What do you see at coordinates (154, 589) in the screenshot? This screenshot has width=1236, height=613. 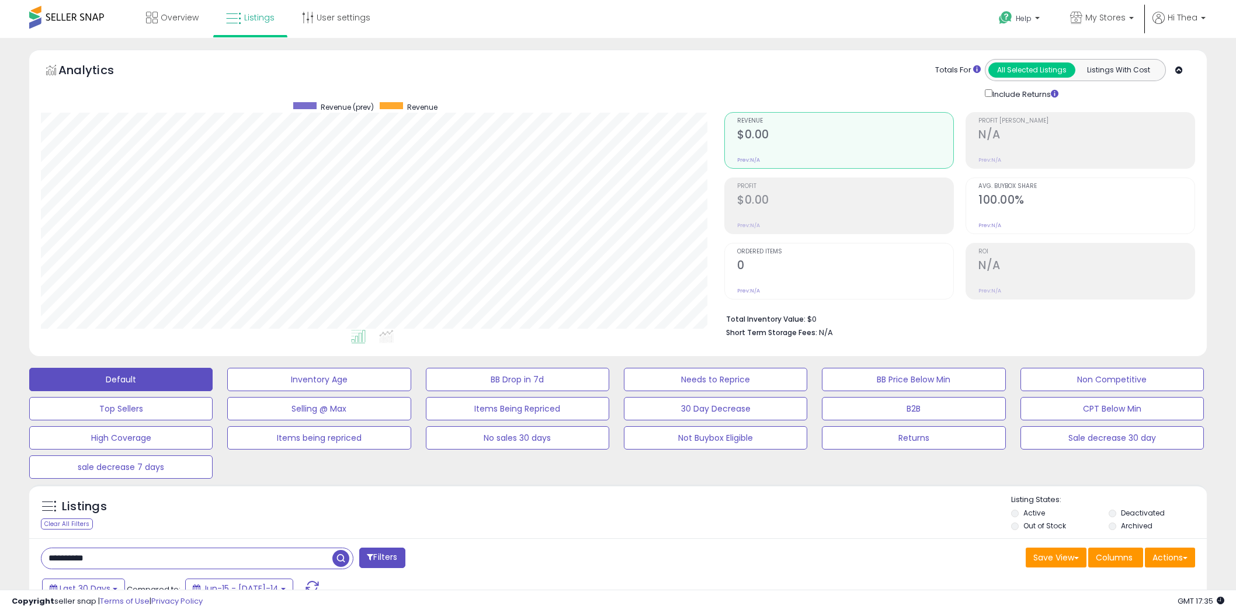 I see `span: Compared to:` at bounding box center [154, 589].